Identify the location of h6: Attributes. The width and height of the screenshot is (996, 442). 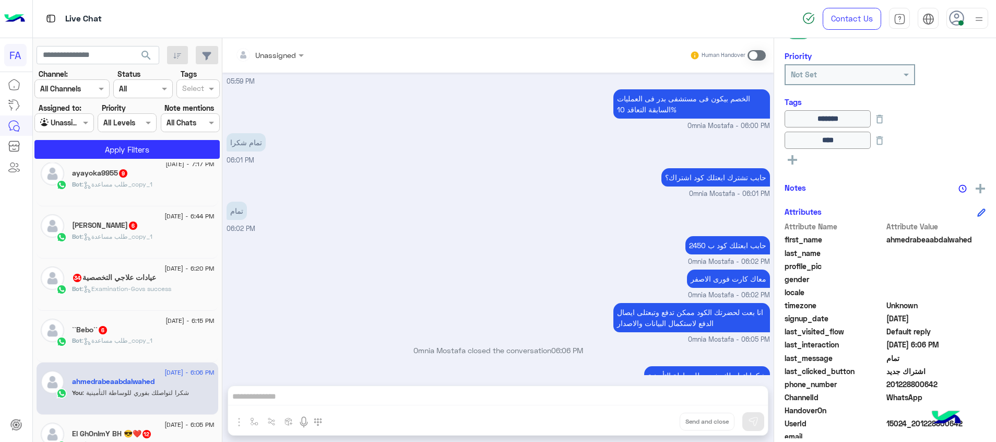
(803, 211).